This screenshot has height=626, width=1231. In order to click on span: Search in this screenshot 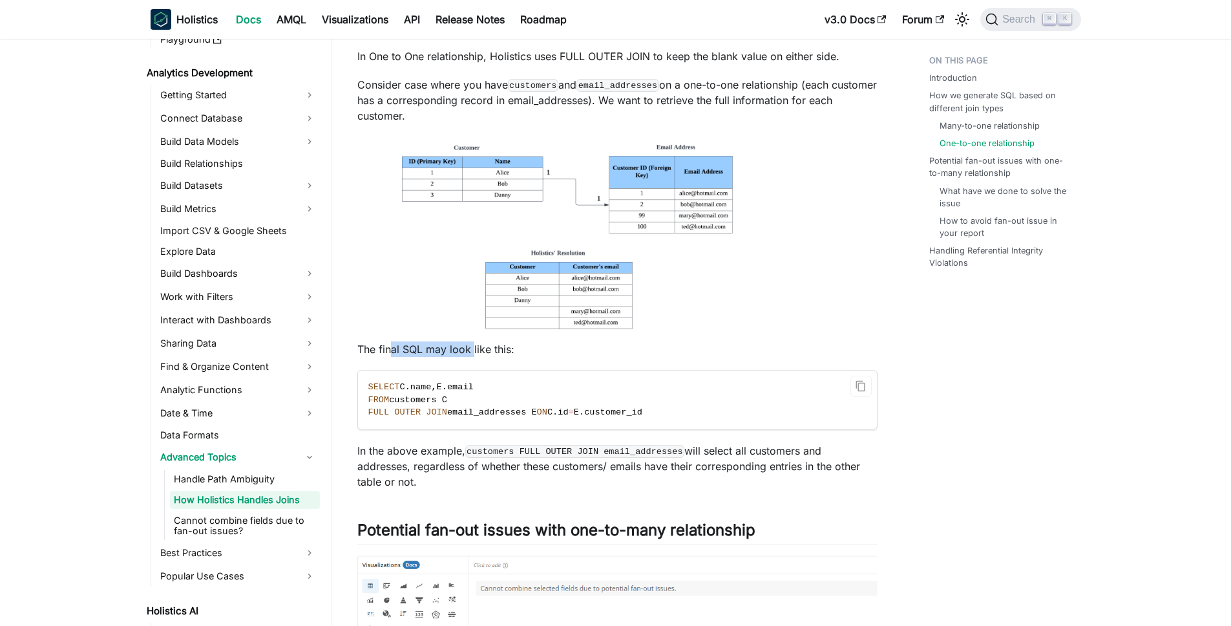, I will do `click(1021, 19)`.